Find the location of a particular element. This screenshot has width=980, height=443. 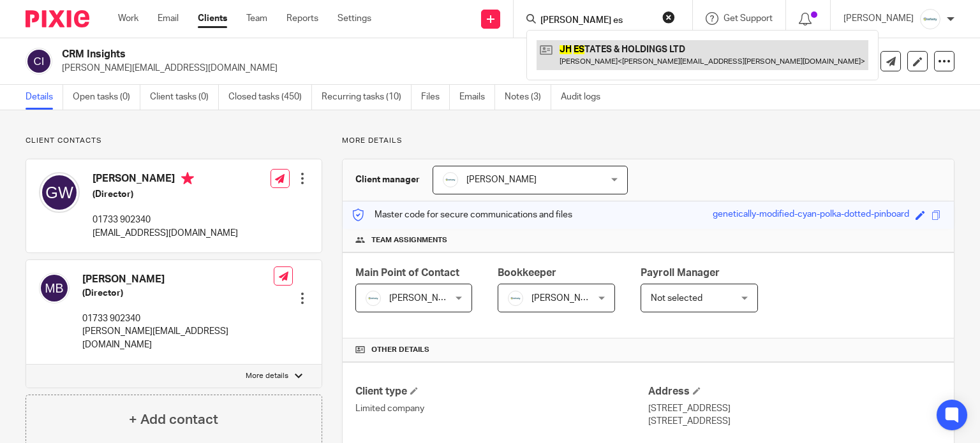

h4: + Add contact is located at coordinates (173, 420).